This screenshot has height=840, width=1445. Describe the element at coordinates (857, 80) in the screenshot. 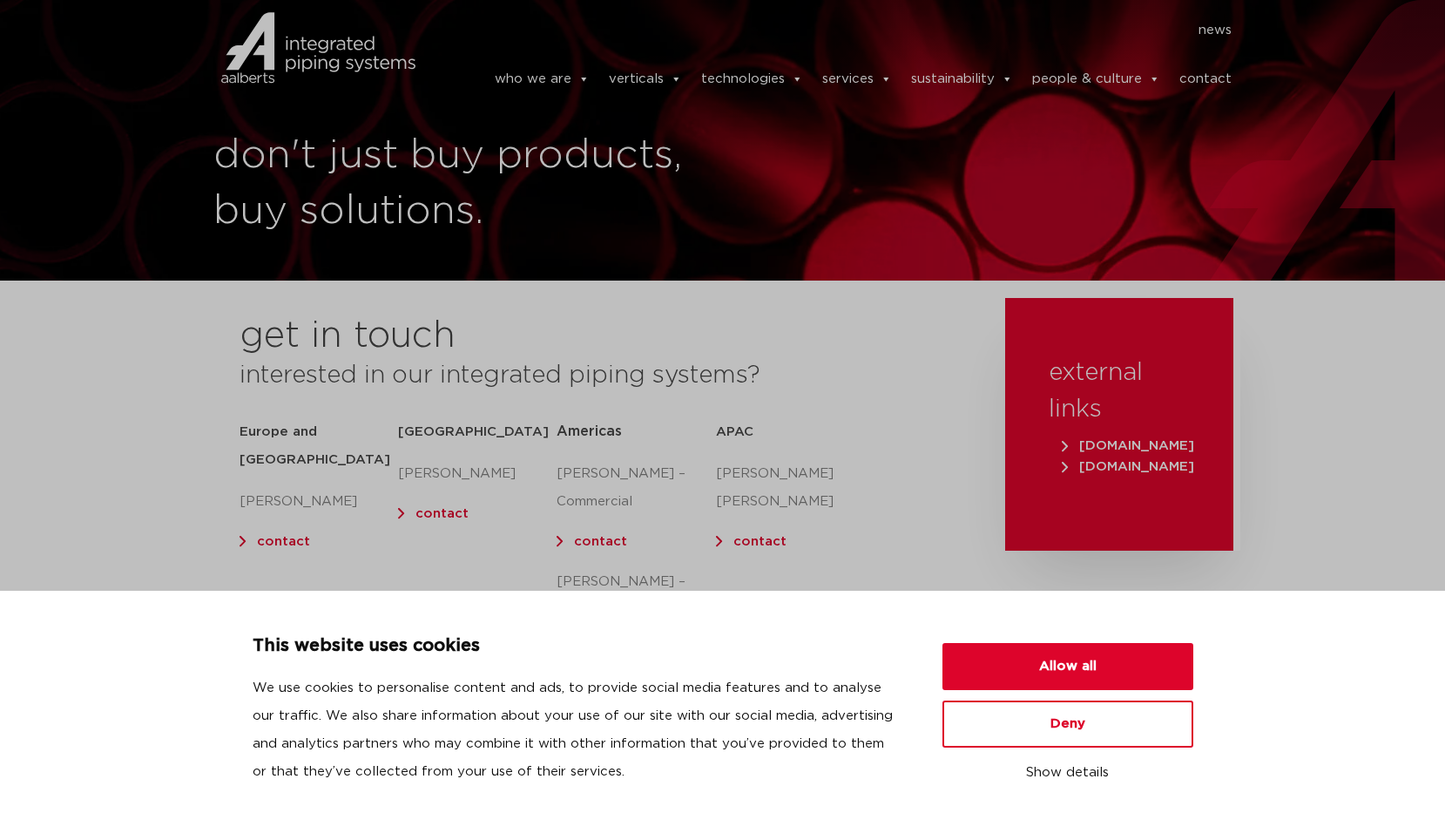

I see `a: services` at that location.